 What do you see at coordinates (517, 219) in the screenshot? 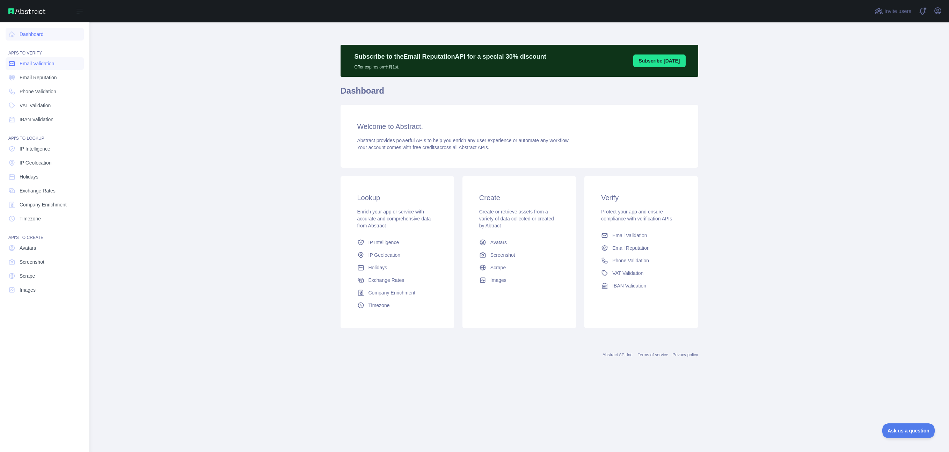
I see `span: Create or retrieve assets from a variety of data collected or created by Abtract` at bounding box center [517, 219].